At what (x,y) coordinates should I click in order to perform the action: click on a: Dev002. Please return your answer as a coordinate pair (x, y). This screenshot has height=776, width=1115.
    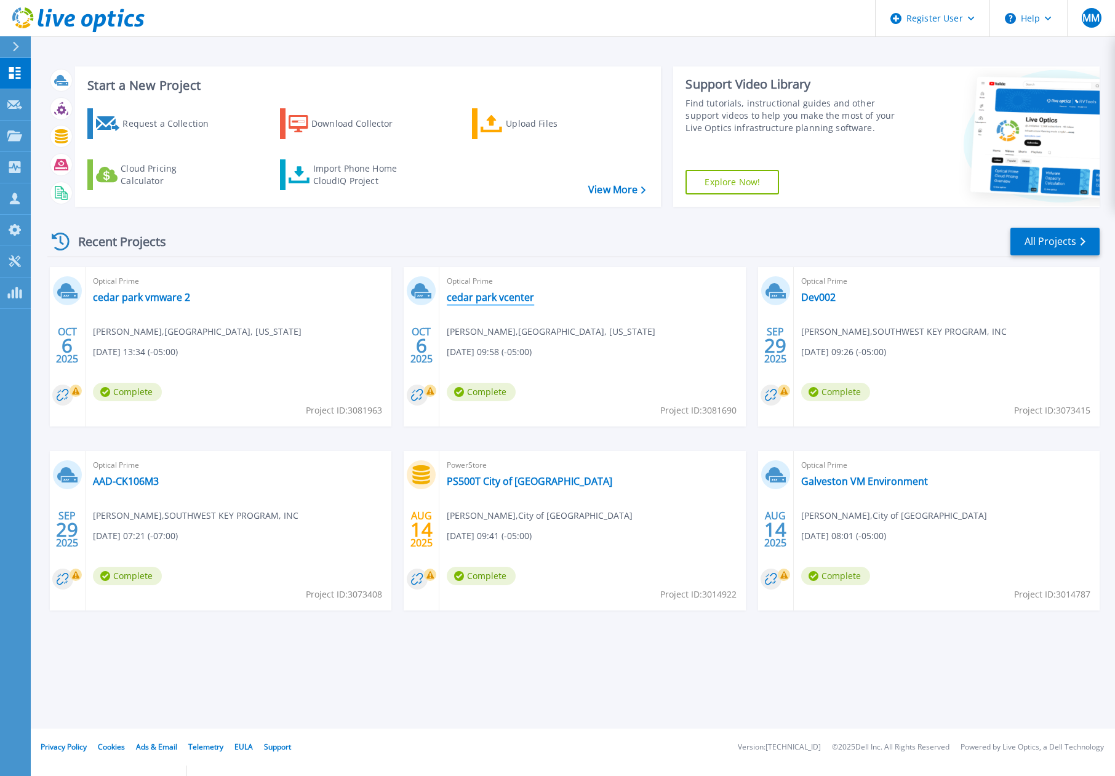
    Looking at the image, I should click on (818, 297).